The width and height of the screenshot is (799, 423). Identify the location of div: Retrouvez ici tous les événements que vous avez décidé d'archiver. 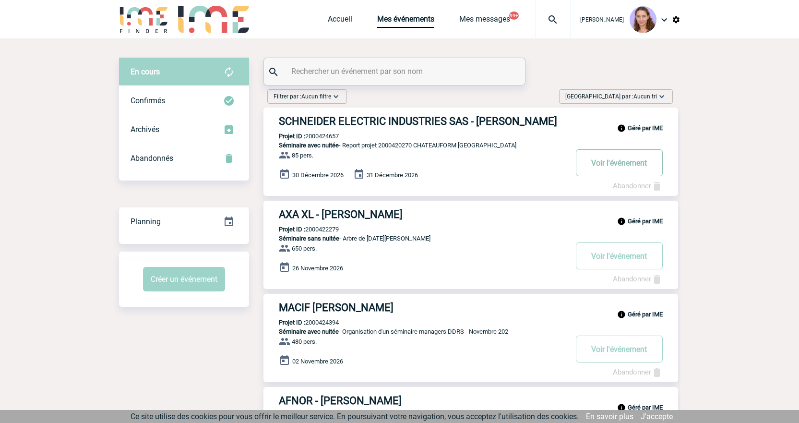
(184, 130).